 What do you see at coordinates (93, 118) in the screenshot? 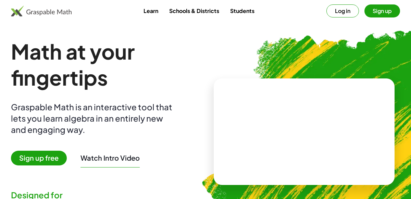
I see `div: Graspable Math is an interactive tool that lets you learn algebra in an entirely new and engaging...` at bounding box center [93, 118].